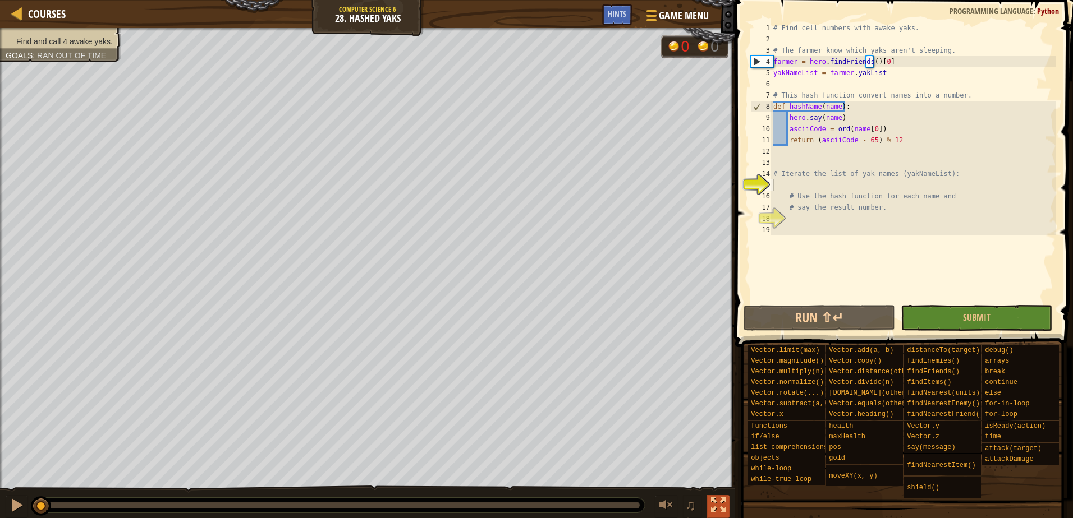  What do you see at coordinates (762, 95) in the screenshot?
I see `div: 7` at bounding box center [762, 95].